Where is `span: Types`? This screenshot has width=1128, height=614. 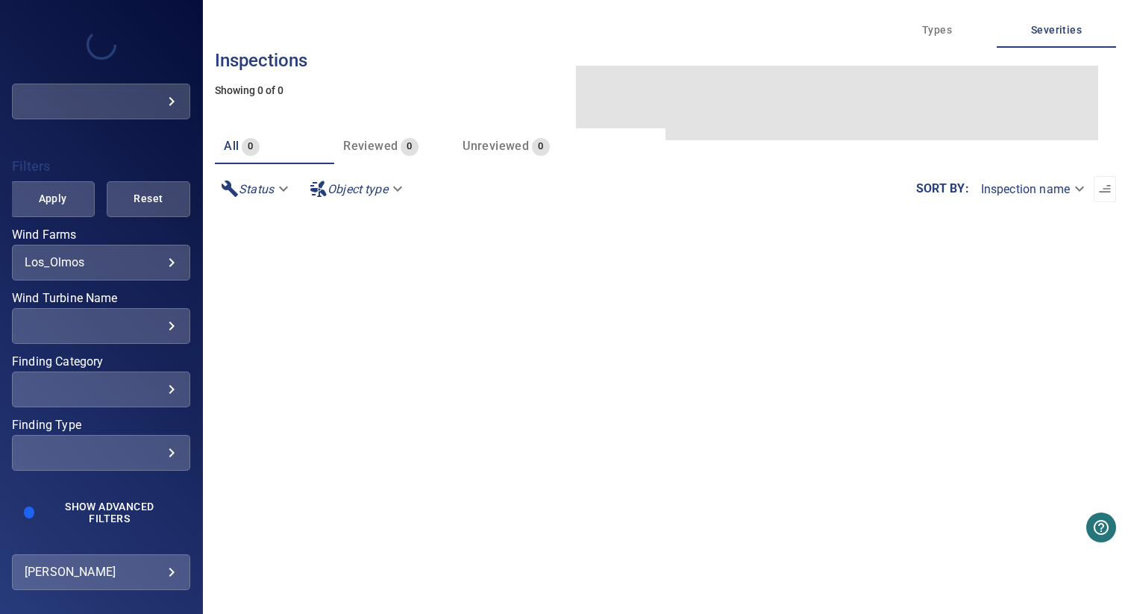
span: Types is located at coordinates (937, 30).